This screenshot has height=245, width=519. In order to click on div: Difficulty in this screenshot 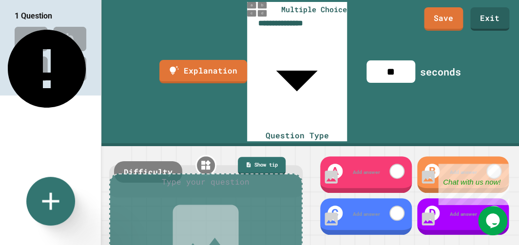, I will do `click(148, 172)`.